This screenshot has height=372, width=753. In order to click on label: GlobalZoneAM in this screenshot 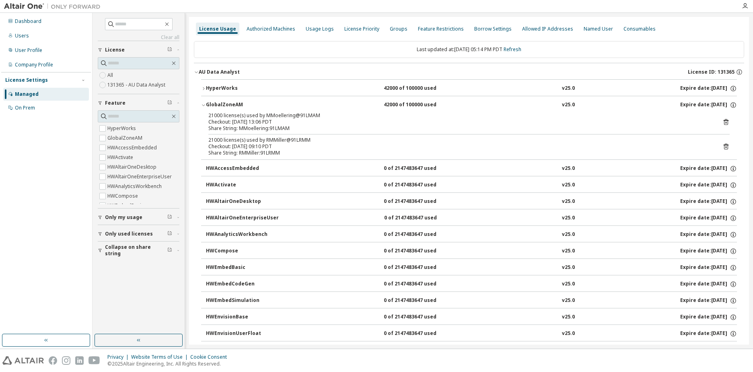, I will do `click(126, 138)`.